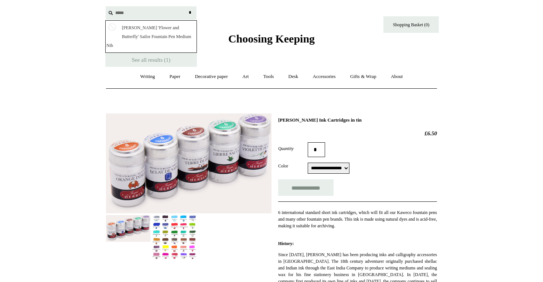  What do you see at coordinates (148, 76) in the screenshot?
I see `a: Writing` at bounding box center [148, 76].